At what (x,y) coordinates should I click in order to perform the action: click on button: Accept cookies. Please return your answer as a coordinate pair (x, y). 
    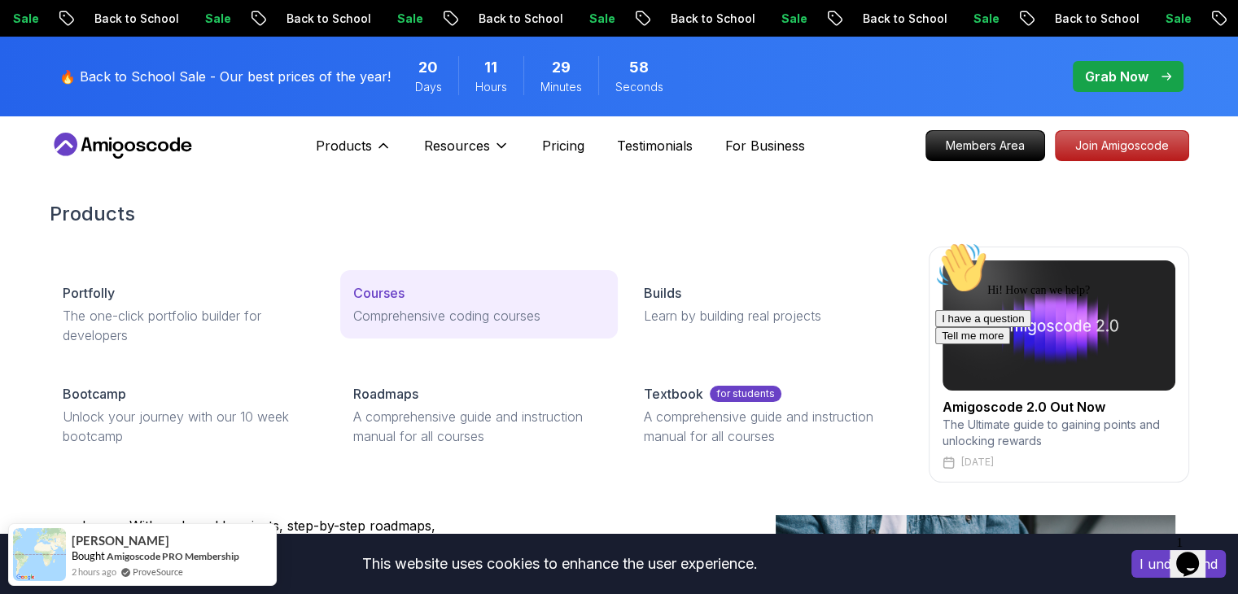
    Looking at the image, I should click on (1178, 564).